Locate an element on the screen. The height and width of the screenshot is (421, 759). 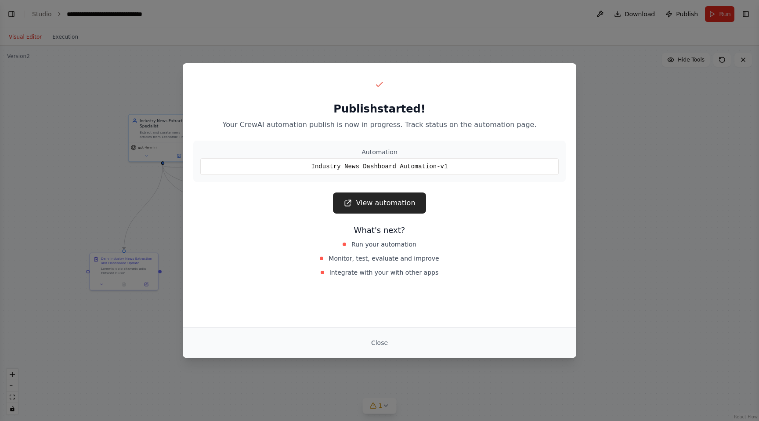
button: Close is located at coordinates (379, 343).